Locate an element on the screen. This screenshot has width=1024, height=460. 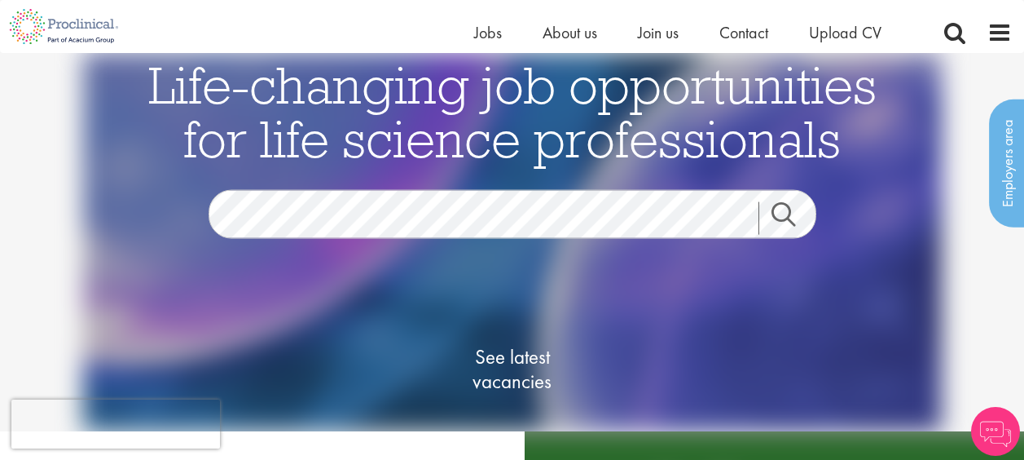
span: Jobs is located at coordinates (488, 33).